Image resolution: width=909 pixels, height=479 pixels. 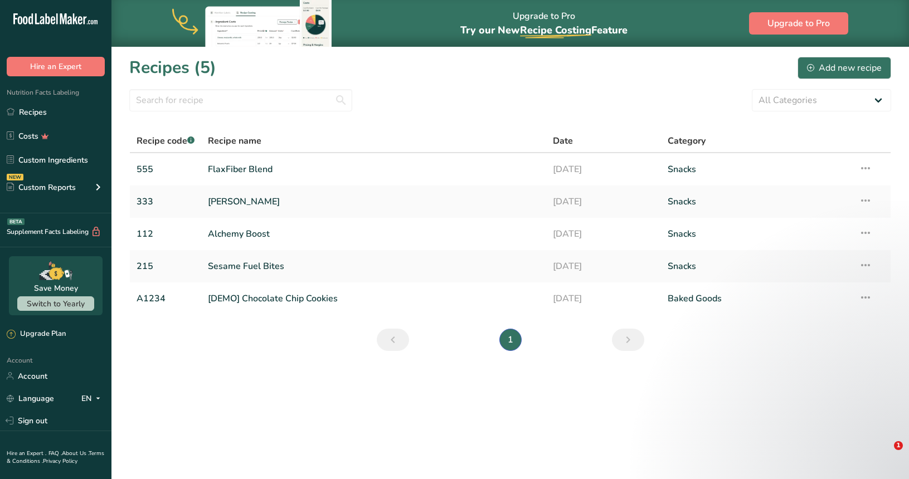 What do you see at coordinates (166, 169) in the screenshot?
I see `a: 555` at bounding box center [166, 169].